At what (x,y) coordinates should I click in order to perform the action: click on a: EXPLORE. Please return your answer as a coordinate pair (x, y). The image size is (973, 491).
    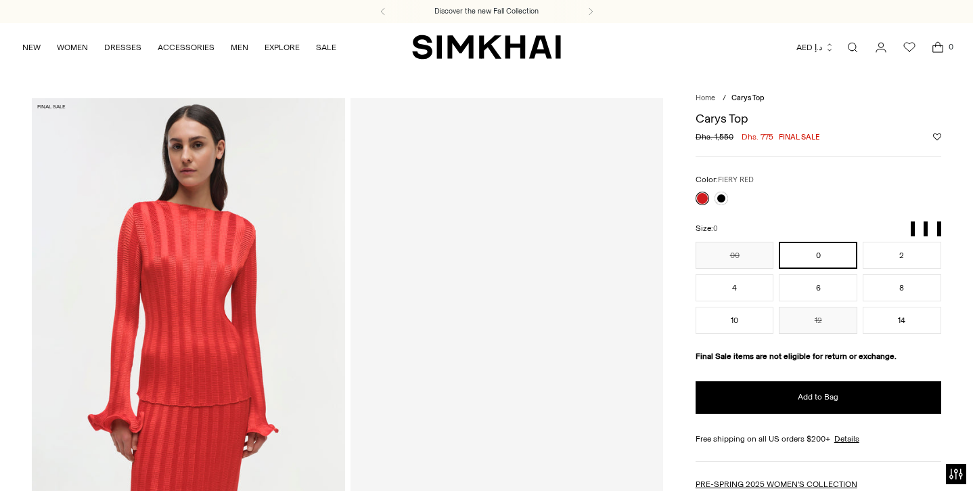
    Looking at the image, I should click on (282, 47).